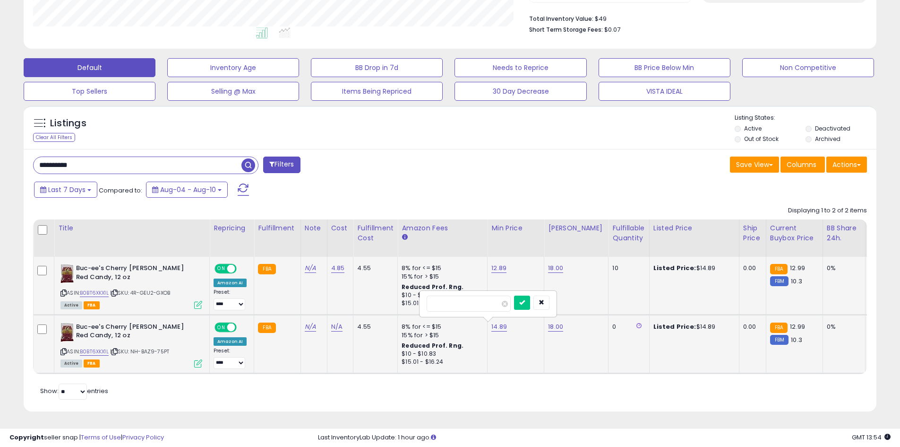 This screenshot has width=900, height=447. What do you see at coordinates (132, 228) in the screenshot?
I see `div: Title` at bounding box center [132, 228].